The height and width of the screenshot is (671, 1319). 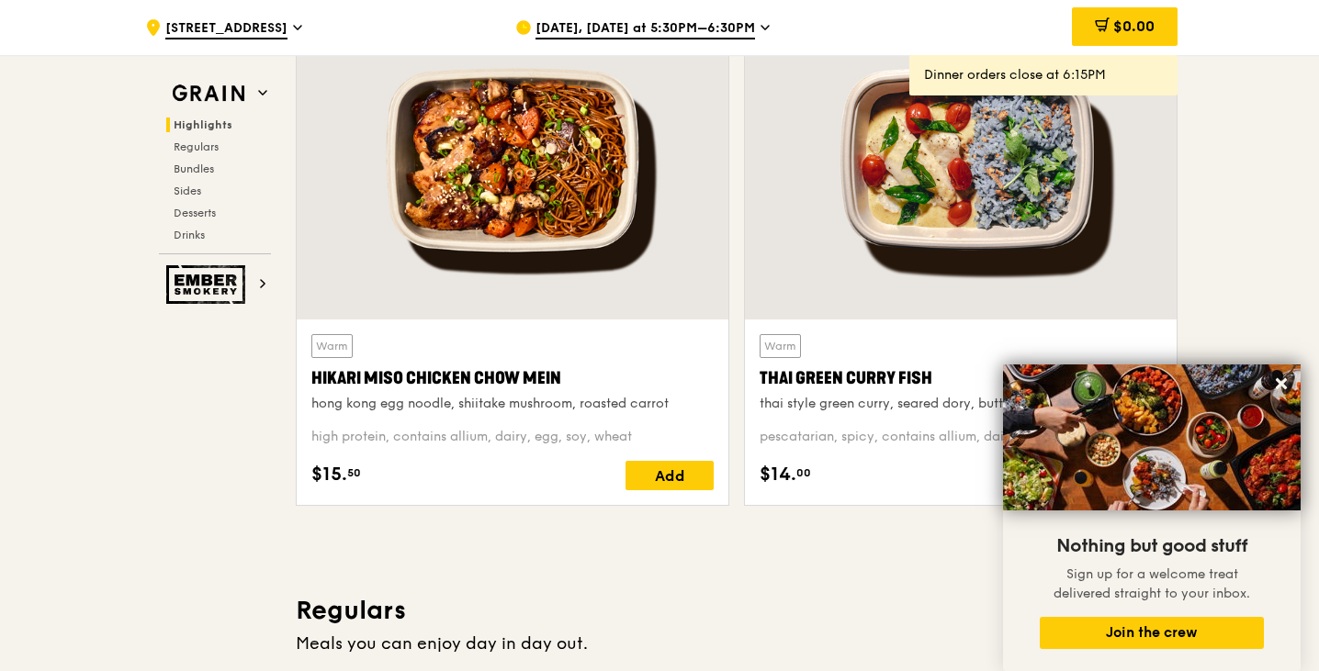 I want to click on div: high protein, contains allium, dairy, egg, soy, wheat, so click(x=513, y=437).